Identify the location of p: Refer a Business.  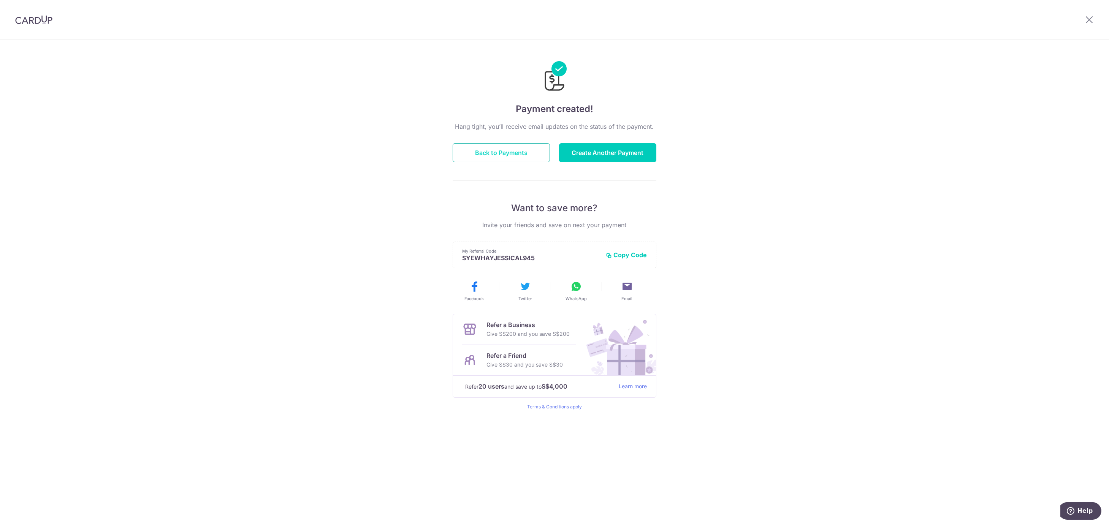
(528, 325).